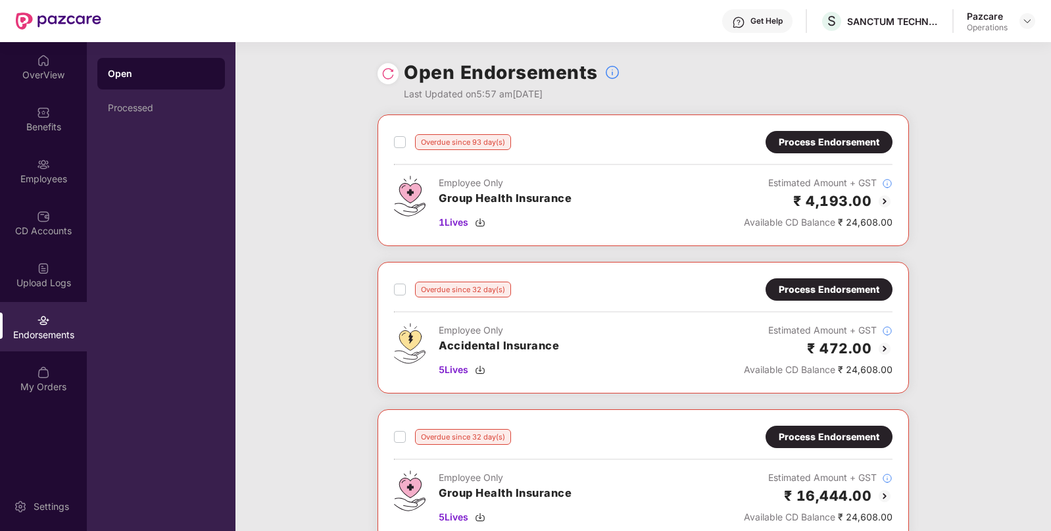 This screenshot has height=531, width=1051. I want to click on span: 1 Lives, so click(453, 222).